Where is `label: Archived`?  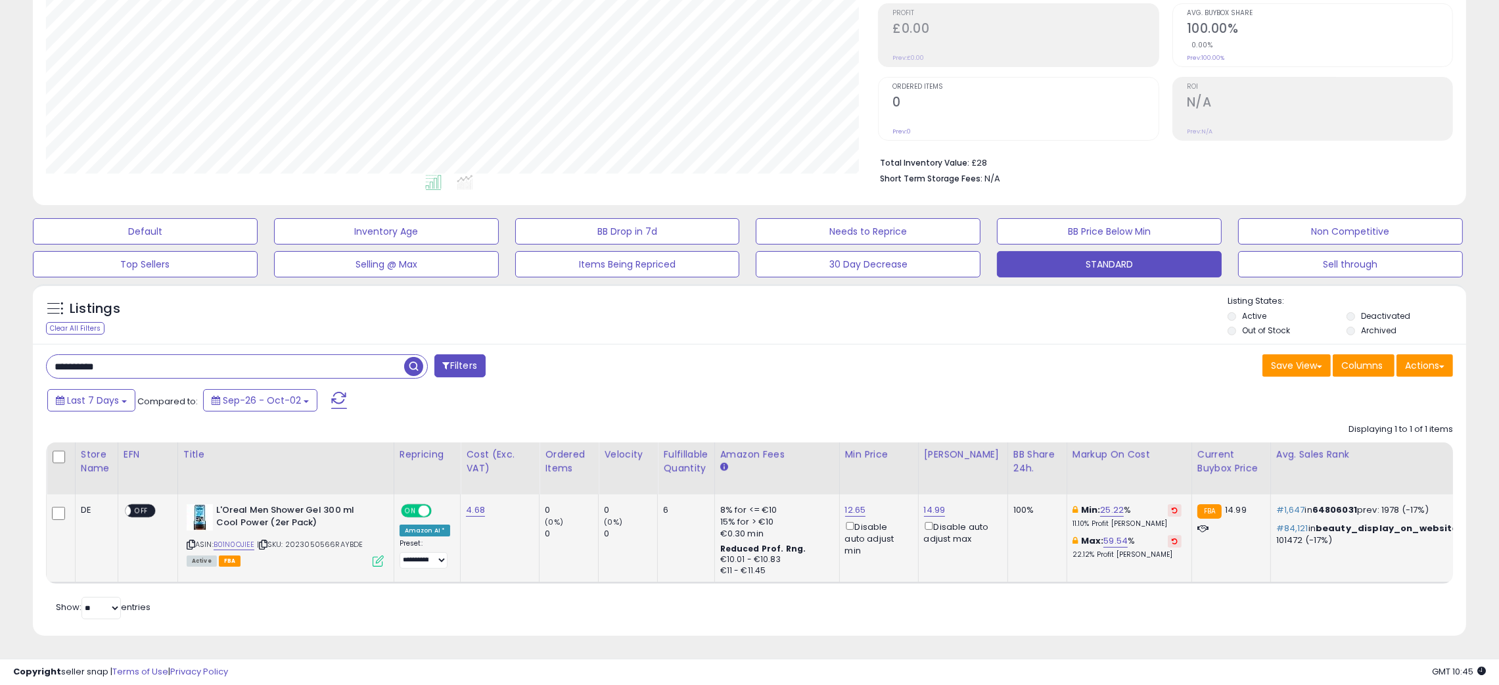
label: Archived is located at coordinates (1378, 330).